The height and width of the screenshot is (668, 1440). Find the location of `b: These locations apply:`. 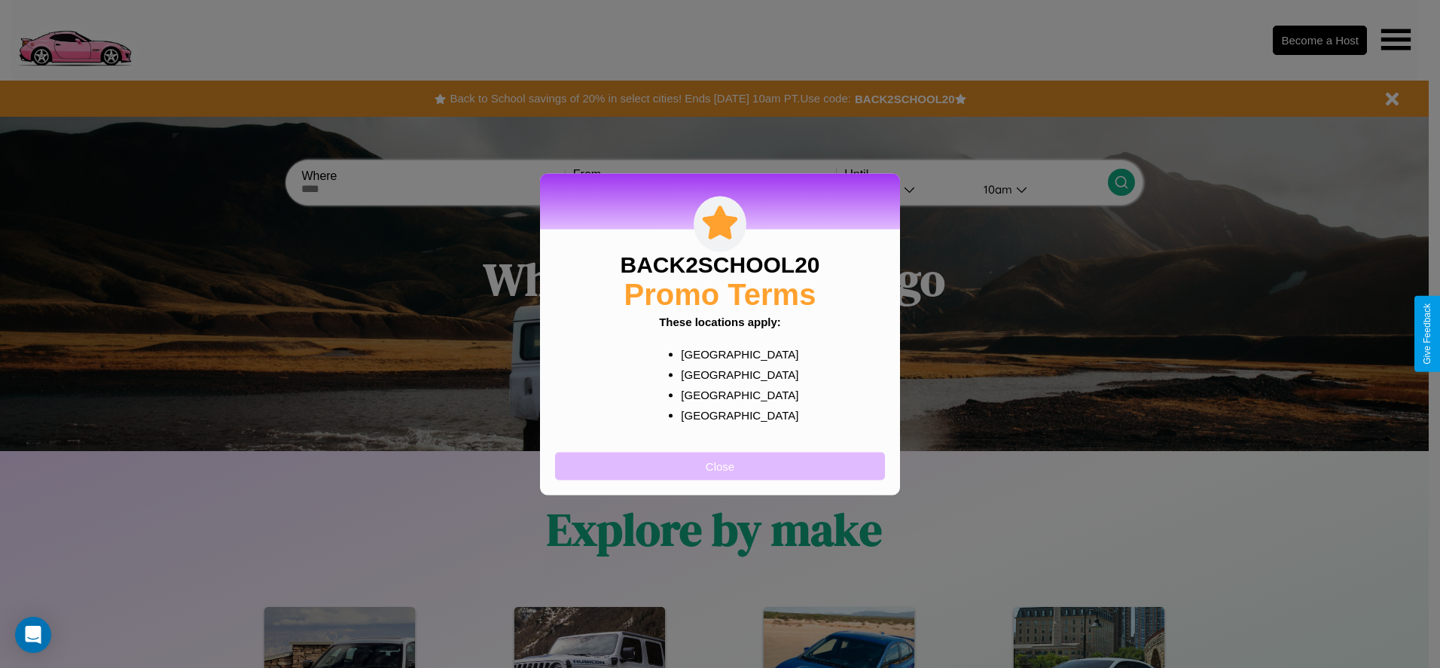

b: These locations apply: is located at coordinates (720, 321).